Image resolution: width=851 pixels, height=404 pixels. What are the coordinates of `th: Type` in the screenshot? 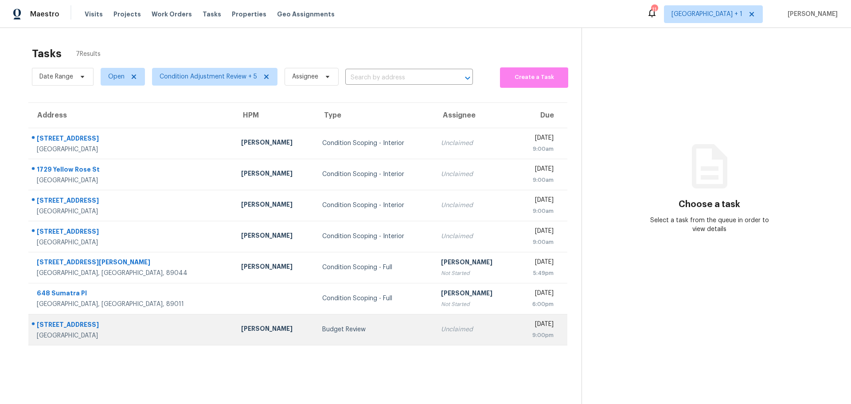 It's located at (375, 115).